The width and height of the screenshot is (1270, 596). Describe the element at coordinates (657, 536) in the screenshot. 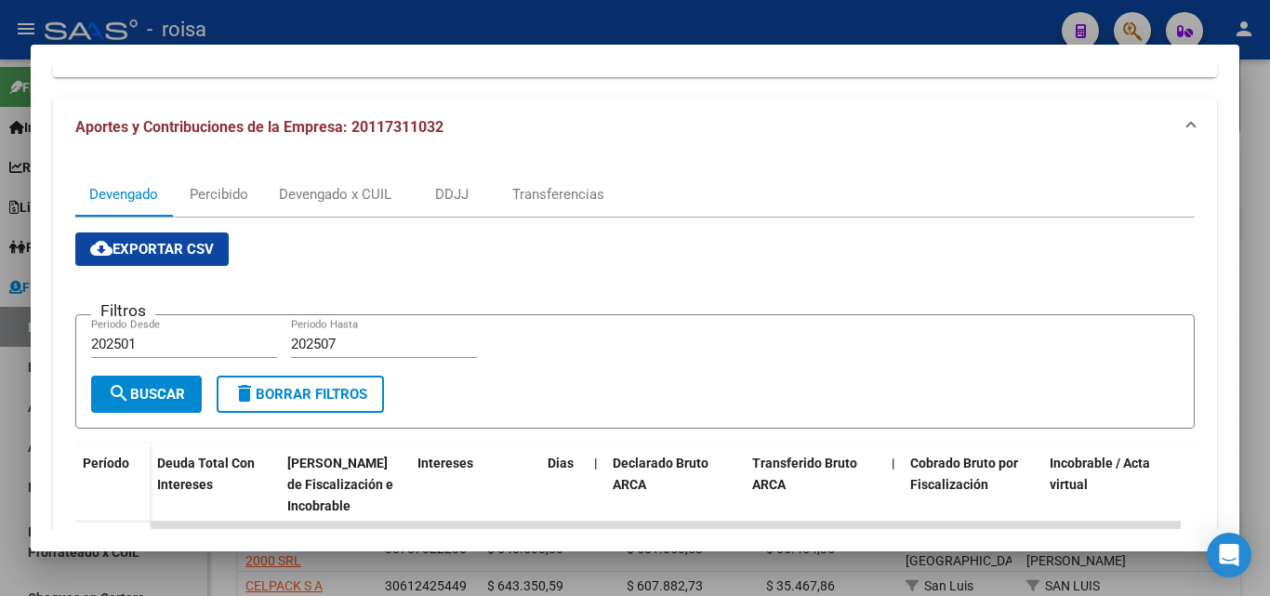

I see `span: $ 1.871.775,23` at that location.